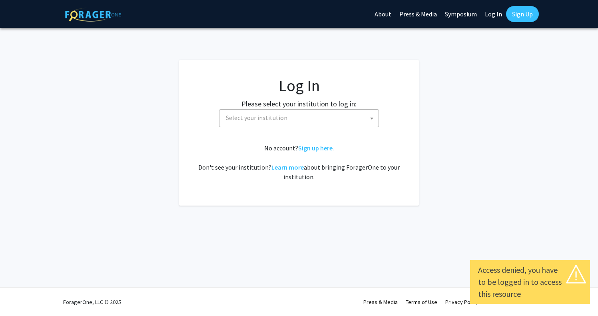  What do you see at coordinates (288, 167) in the screenshot?
I see `a: Learn more about bringing ForagerOne to your institution` at bounding box center [288, 167].